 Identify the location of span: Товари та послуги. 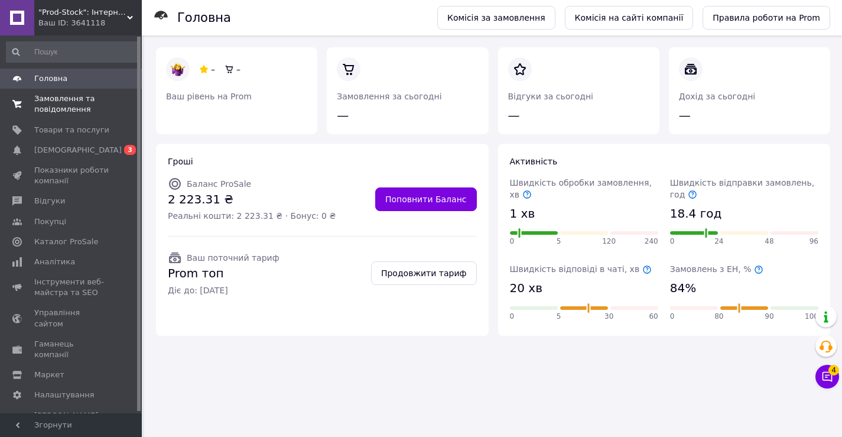
(72, 130).